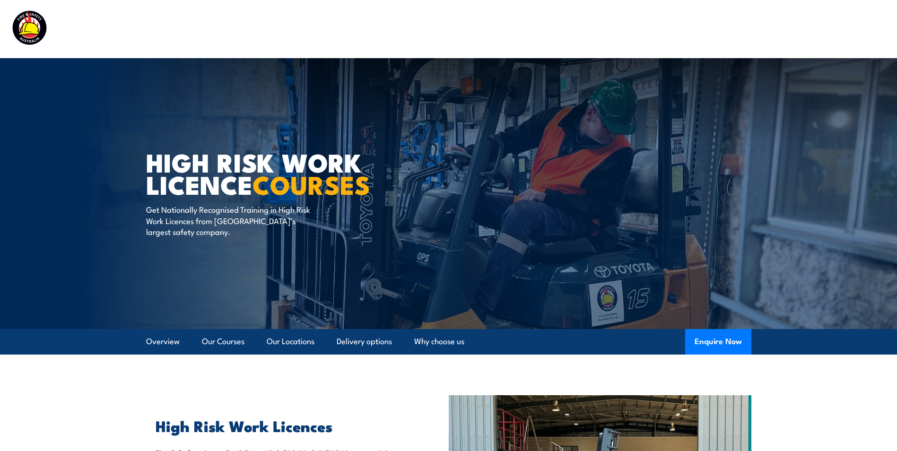  I want to click on a: Our Courses, so click(223, 341).